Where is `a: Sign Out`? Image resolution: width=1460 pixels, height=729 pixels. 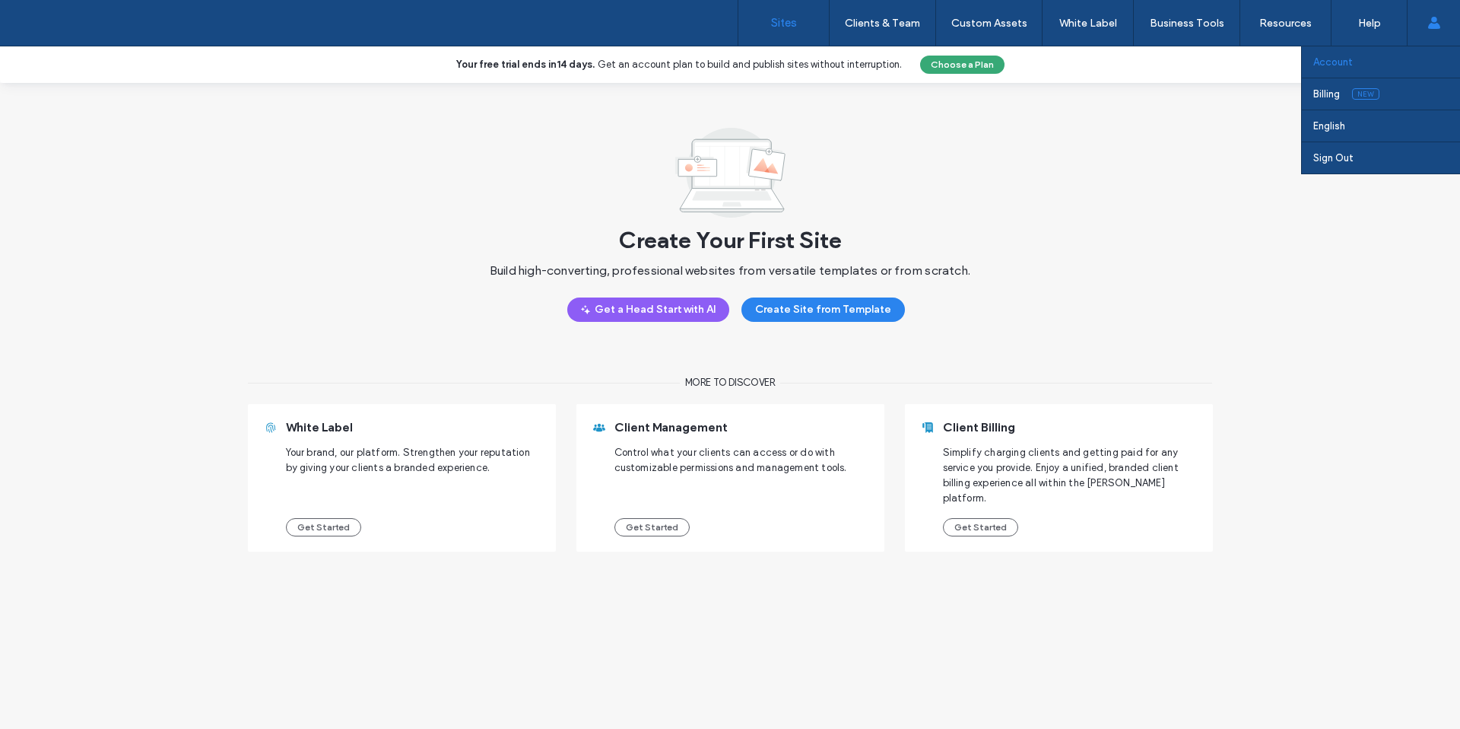 a: Sign Out is located at coordinates (1386, 157).